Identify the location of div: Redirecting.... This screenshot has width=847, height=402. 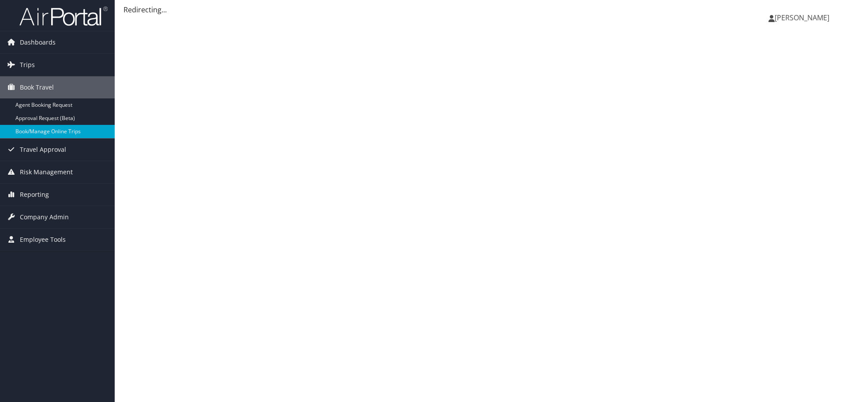
(481, 10).